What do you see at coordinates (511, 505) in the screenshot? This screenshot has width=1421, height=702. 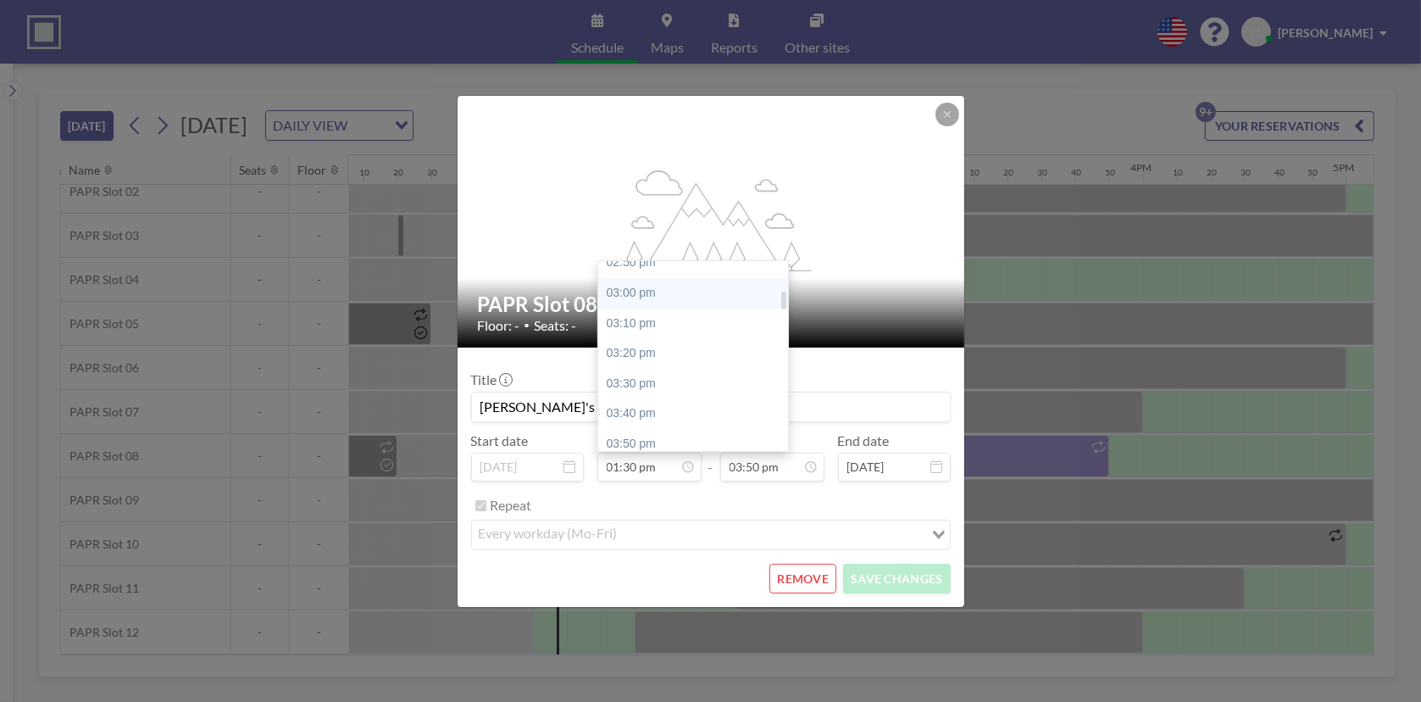 I see `label: Repeat` at bounding box center [511, 505].